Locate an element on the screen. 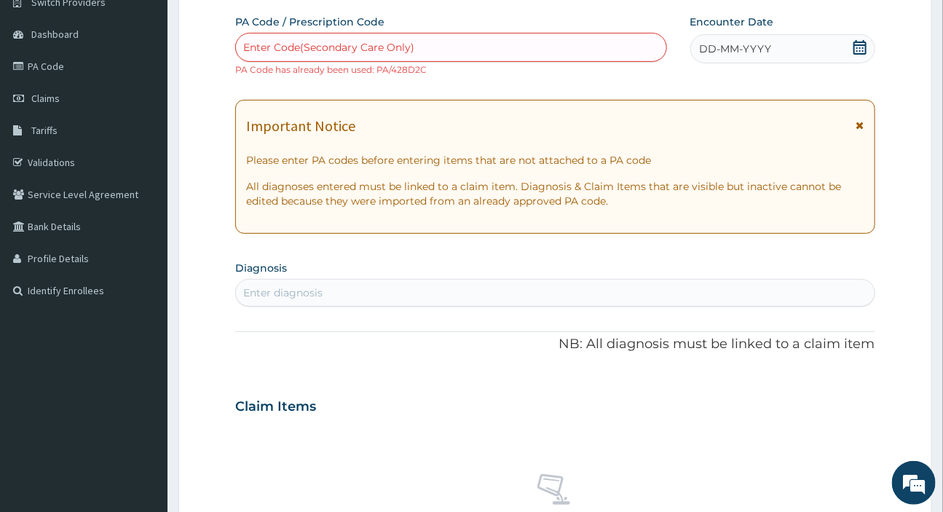 The image size is (943, 512). span: We're online! is located at coordinates (143, 233).